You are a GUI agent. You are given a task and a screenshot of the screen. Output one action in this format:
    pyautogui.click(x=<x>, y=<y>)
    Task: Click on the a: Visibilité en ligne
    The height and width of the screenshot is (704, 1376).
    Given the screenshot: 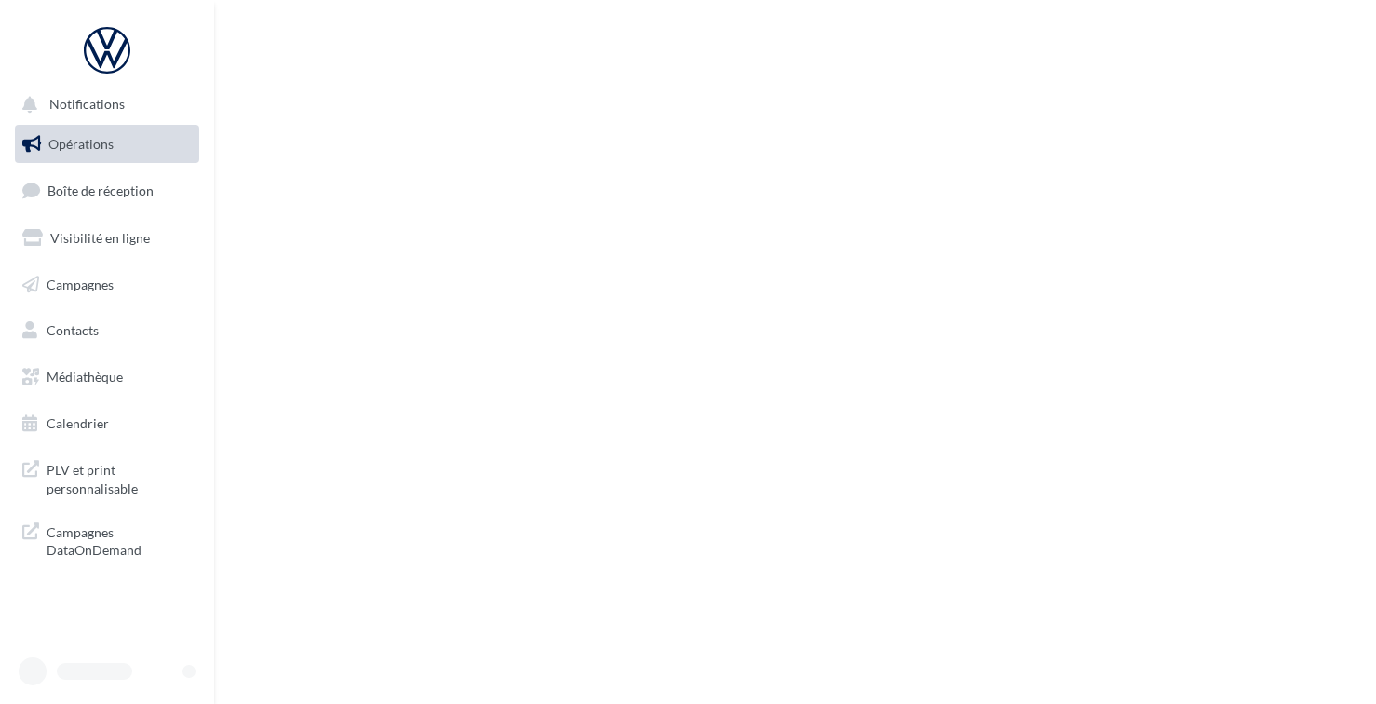 What is the action you would take?
    pyautogui.click(x=107, y=238)
    